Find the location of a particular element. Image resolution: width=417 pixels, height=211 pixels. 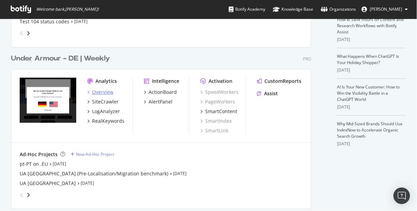

a: Assist is located at coordinates (267, 94).